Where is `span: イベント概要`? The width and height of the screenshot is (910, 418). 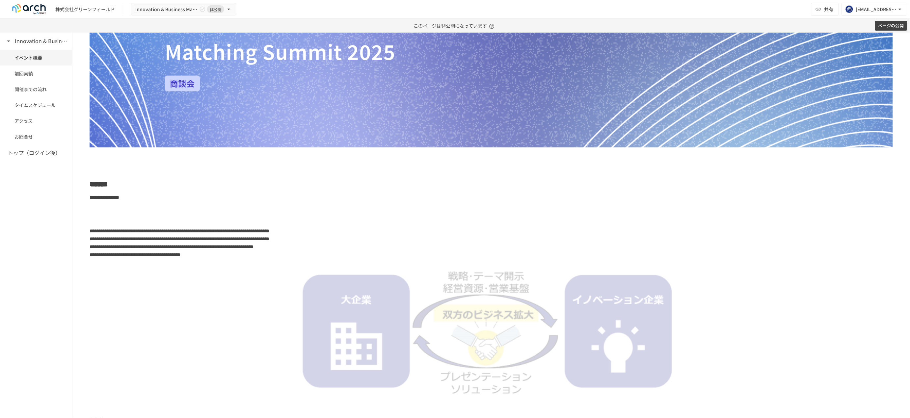 span: イベント概要 is located at coordinates (36, 58).